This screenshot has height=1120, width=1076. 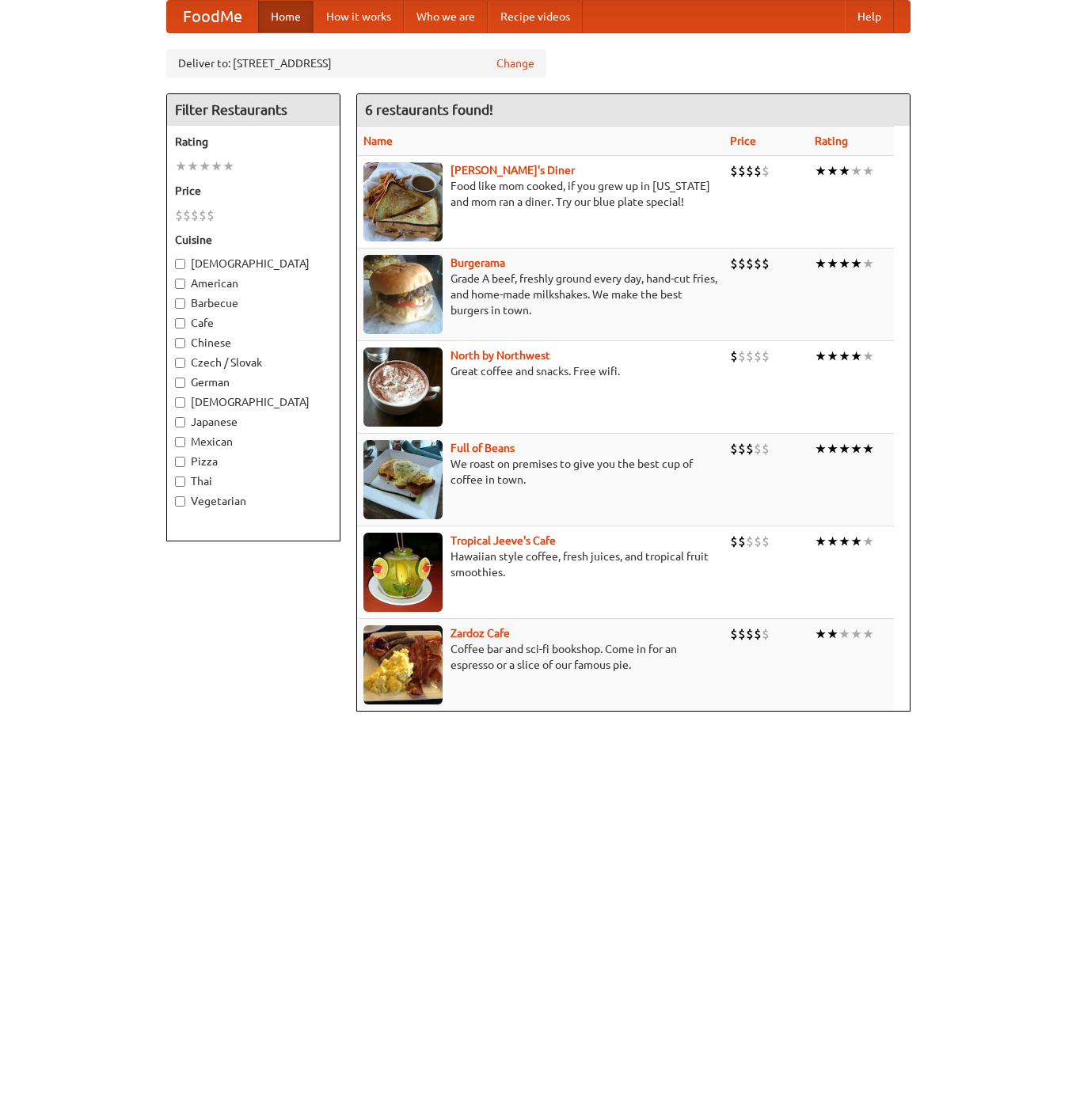 What do you see at coordinates (500, 355) in the screenshot?
I see `b: North by Northwest` at bounding box center [500, 355].